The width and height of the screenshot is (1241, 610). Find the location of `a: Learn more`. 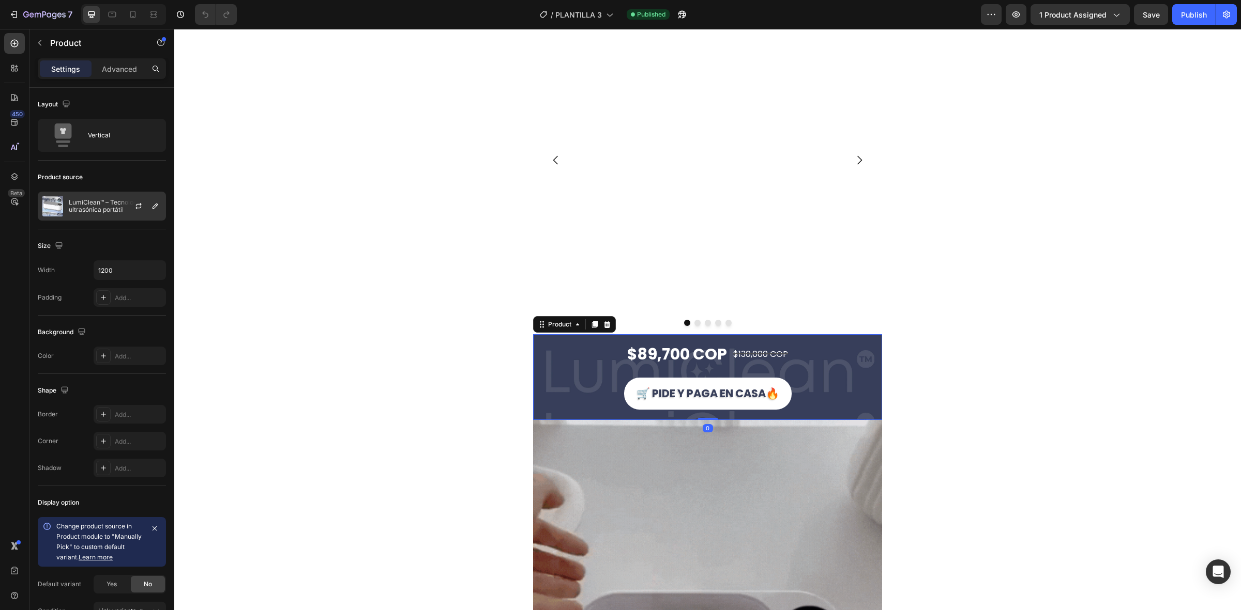

a: Learn more is located at coordinates (96, 557).